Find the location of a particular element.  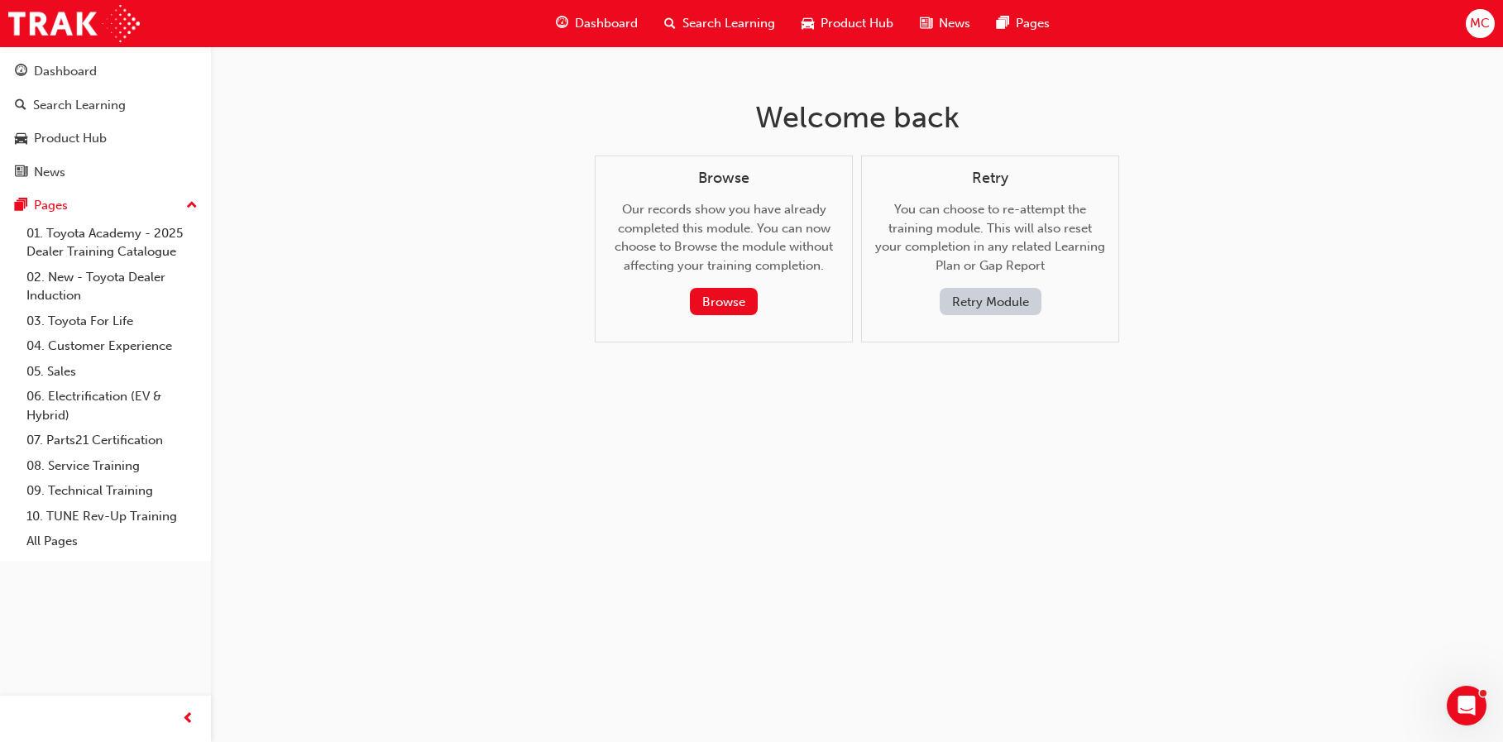

a: 02. New - Toyota Dealer Induction is located at coordinates (112, 286).